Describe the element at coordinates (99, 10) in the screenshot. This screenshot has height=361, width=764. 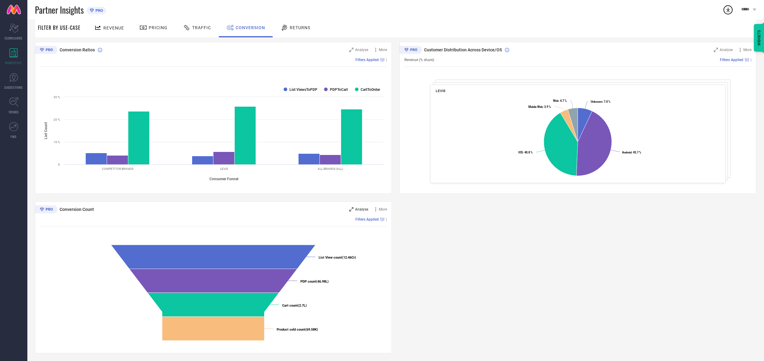
I see `span: PRO` at that location.